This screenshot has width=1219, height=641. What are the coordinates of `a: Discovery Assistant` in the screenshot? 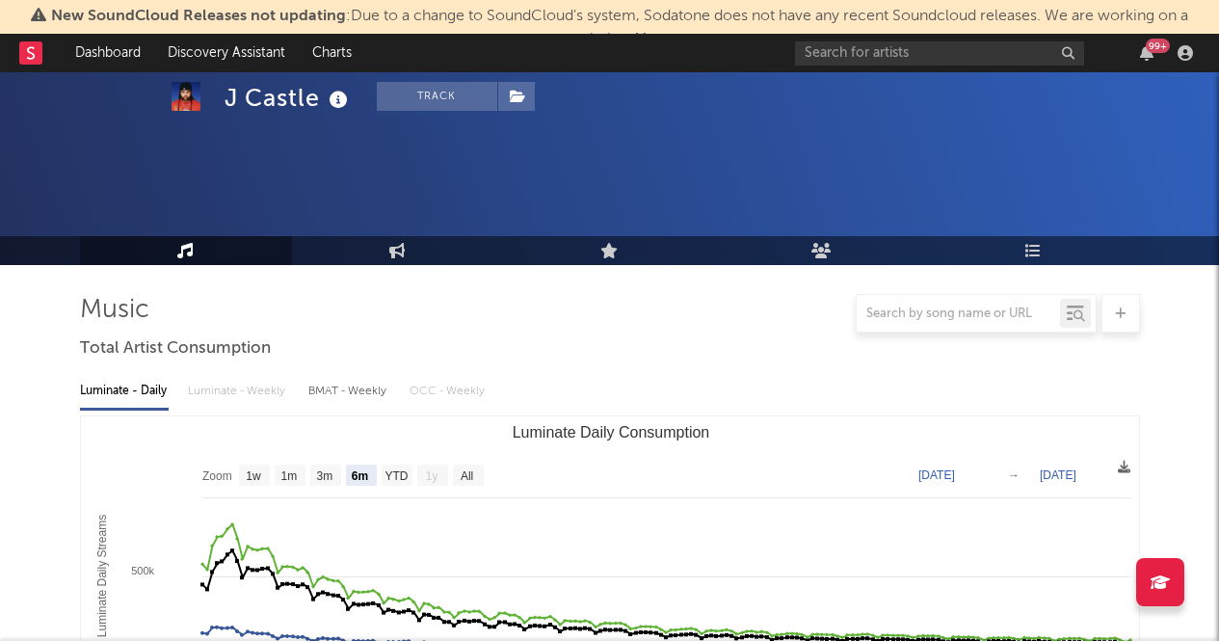 It's located at (226, 53).